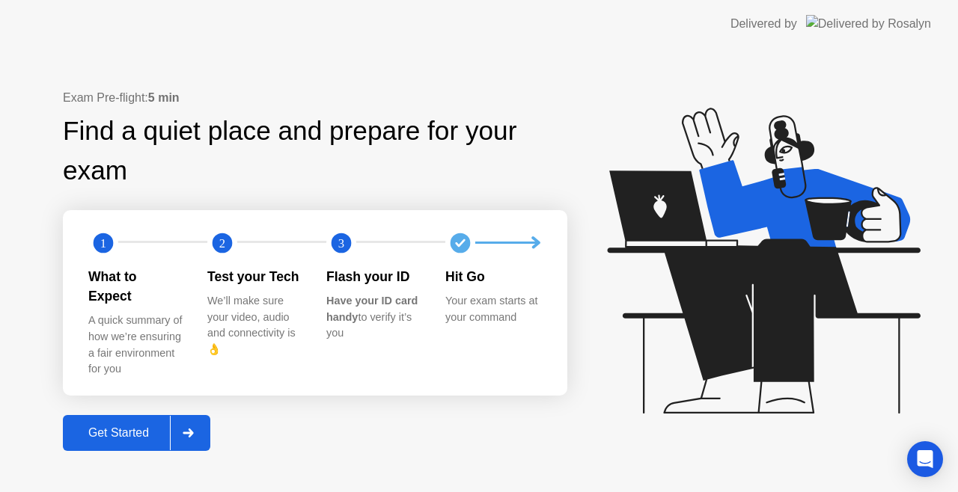  What do you see at coordinates (222, 242) in the screenshot?
I see `text: 2` at bounding box center [222, 242].